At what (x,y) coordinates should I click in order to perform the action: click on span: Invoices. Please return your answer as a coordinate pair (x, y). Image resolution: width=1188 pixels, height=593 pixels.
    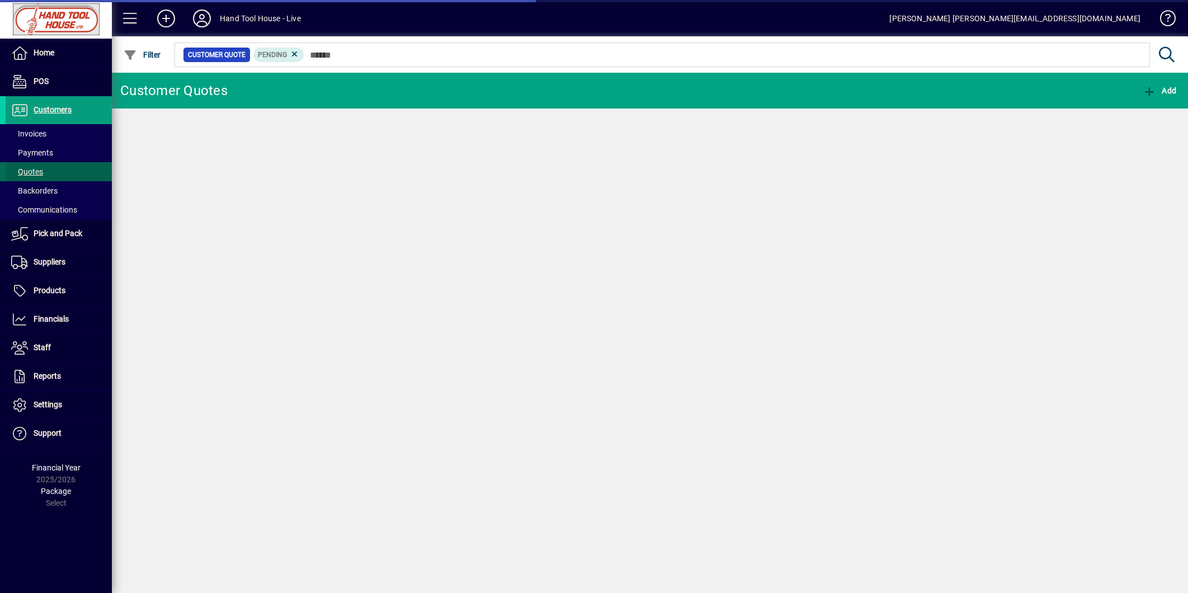
    Looking at the image, I should click on (29, 134).